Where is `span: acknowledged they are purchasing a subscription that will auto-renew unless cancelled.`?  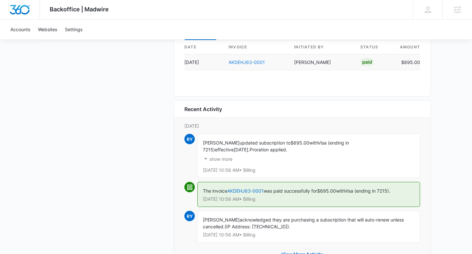
span: acknowledged they are purchasing a subscription that will auto-renew unless cancelled. is located at coordinates (303, 223).